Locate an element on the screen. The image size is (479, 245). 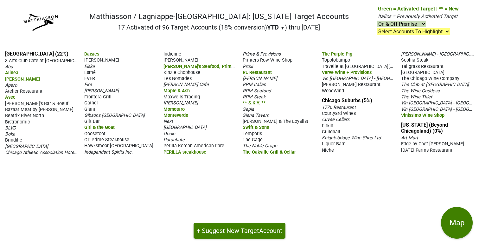
span: Avec is located at coordinates (10, 97).